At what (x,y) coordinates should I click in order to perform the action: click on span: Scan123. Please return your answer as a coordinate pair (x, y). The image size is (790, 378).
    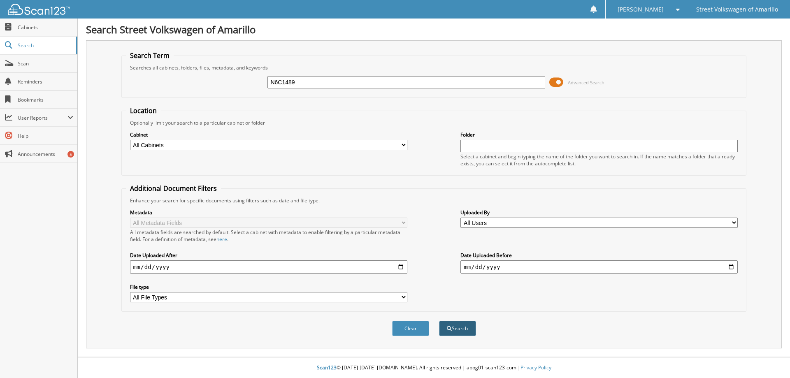
    Looking at the image, I should click on (327, 367).